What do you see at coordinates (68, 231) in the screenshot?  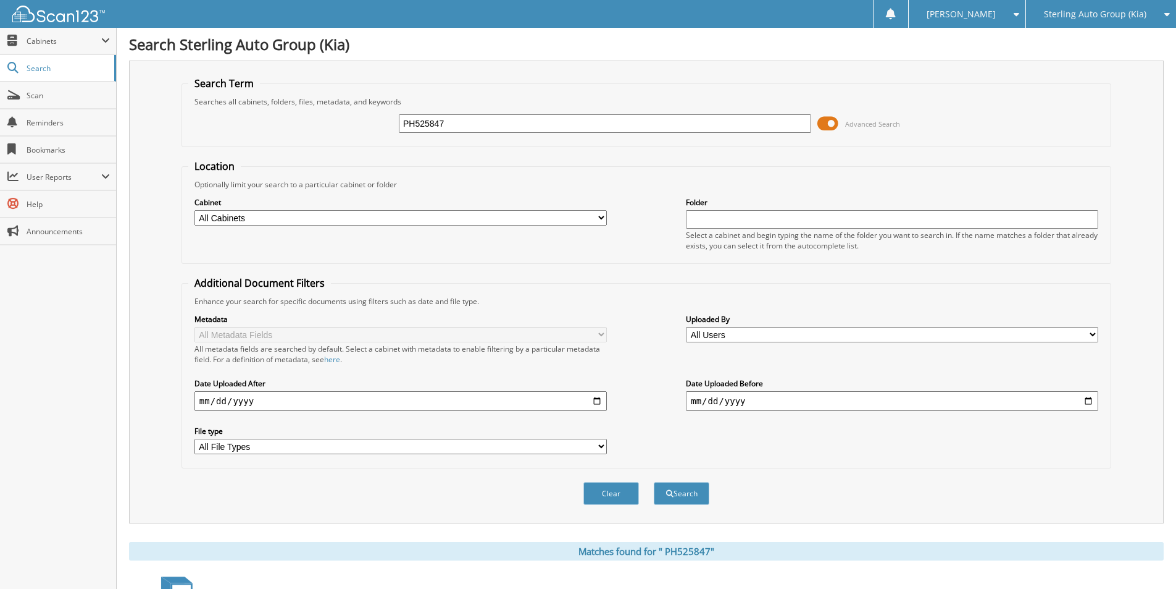 I see `span: Announcements` at bounding box center [68, 231].